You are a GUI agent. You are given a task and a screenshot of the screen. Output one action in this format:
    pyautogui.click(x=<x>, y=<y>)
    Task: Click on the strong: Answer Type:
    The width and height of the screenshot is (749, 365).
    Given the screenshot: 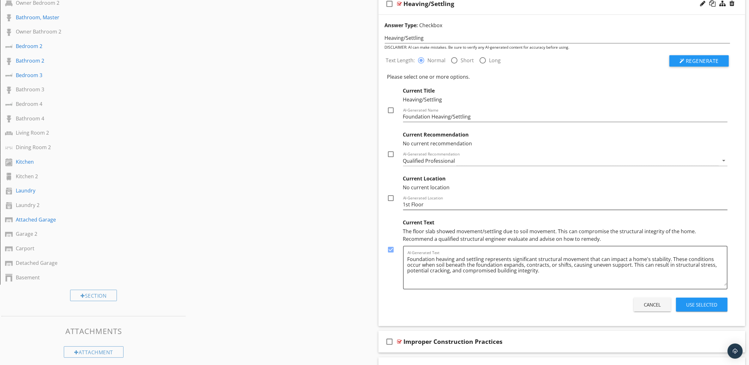 What is the action you would take?
    pyautogui.click(x=402, y=25)
    